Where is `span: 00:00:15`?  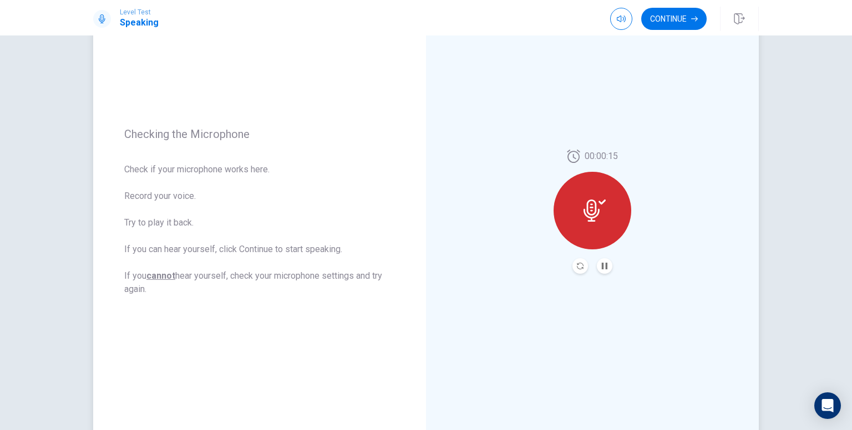 span: 00:00:15 is located at coordinates (601, 156).